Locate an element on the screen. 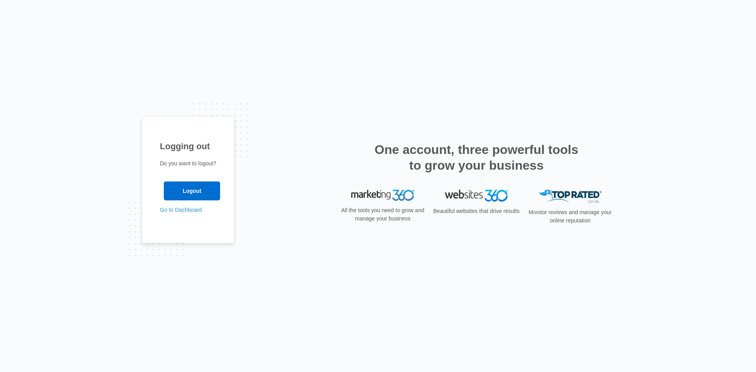  p: Monitor reviews and manage your online reputation is located at coordinates (570, 217).